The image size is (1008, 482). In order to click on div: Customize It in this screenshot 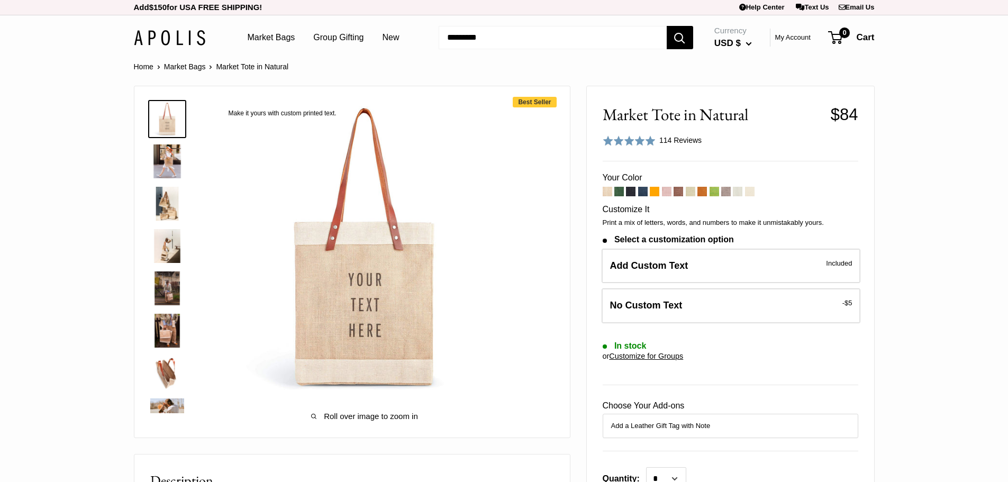, I will do `click(730, 210)`.